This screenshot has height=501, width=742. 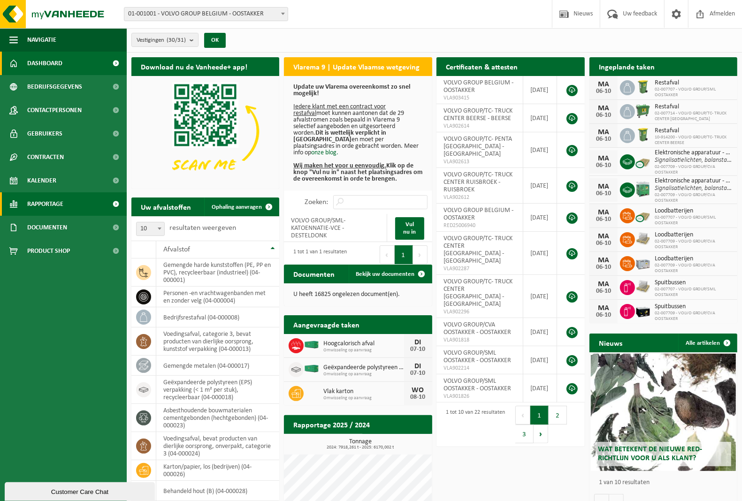 I want to click on span: 2024: 7918,261 t - 2025: 6170,002 t, so click(x=360, y=448).